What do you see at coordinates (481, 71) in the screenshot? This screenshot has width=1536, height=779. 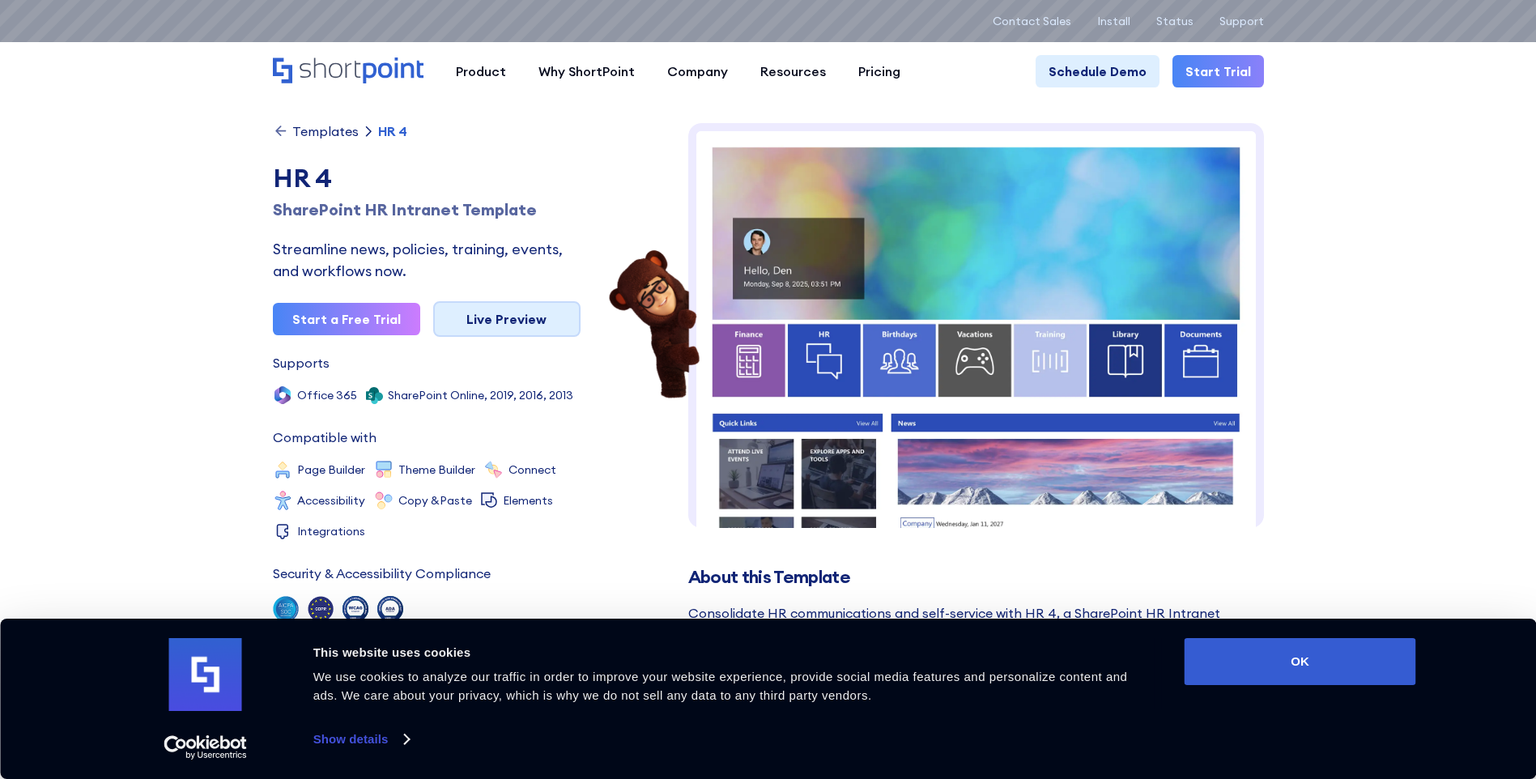 I see `div: Product` at bounding box center [481, 71].